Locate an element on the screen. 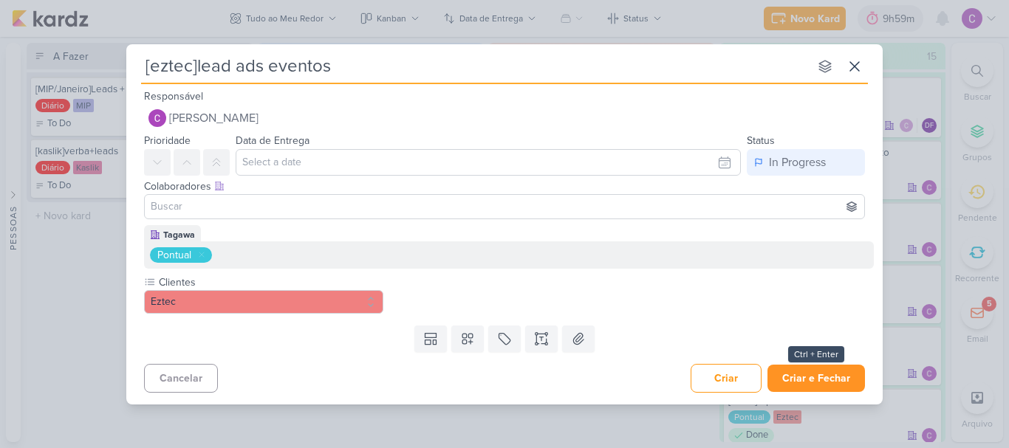 The image size is (1009, 448). div: Tagawa is located at coordinates (179, 235).